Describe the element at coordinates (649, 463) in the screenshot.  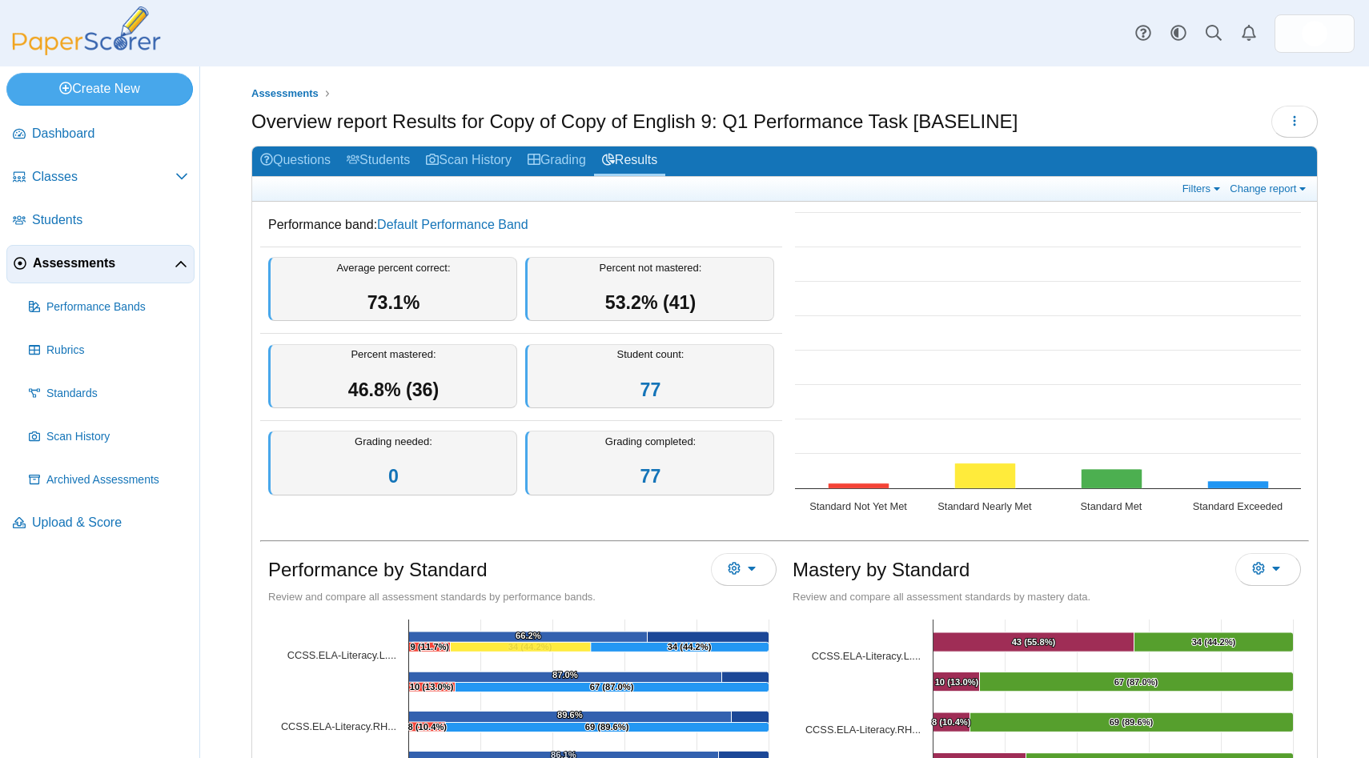
I see `div: Grading completed:` at that location.